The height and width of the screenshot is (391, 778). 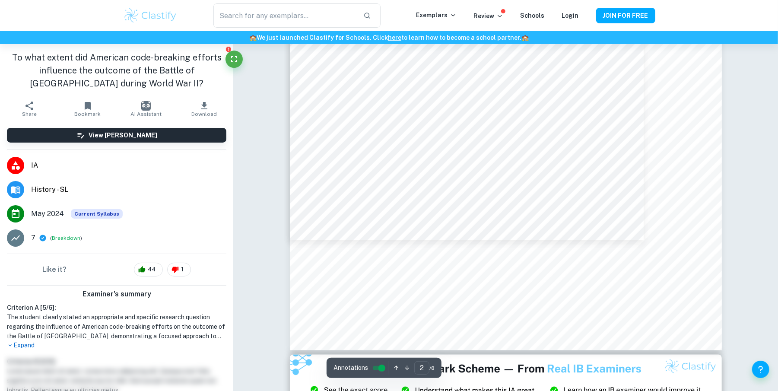 What do you see at coordinates (533, 16) in the screenshot?
I see `a: Schools` at bounding box center [533, 16].